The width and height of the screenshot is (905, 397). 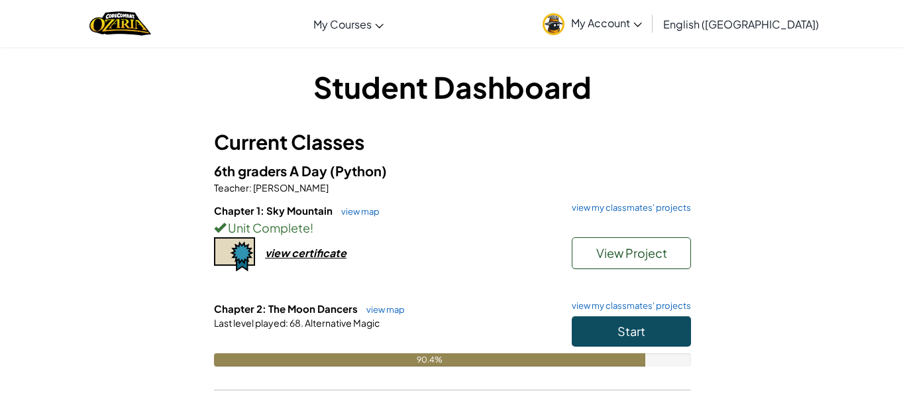 What do you see at coordinates (631, 331) in the screenshot?
I see `span: Start` at bounding box center [631, 331].